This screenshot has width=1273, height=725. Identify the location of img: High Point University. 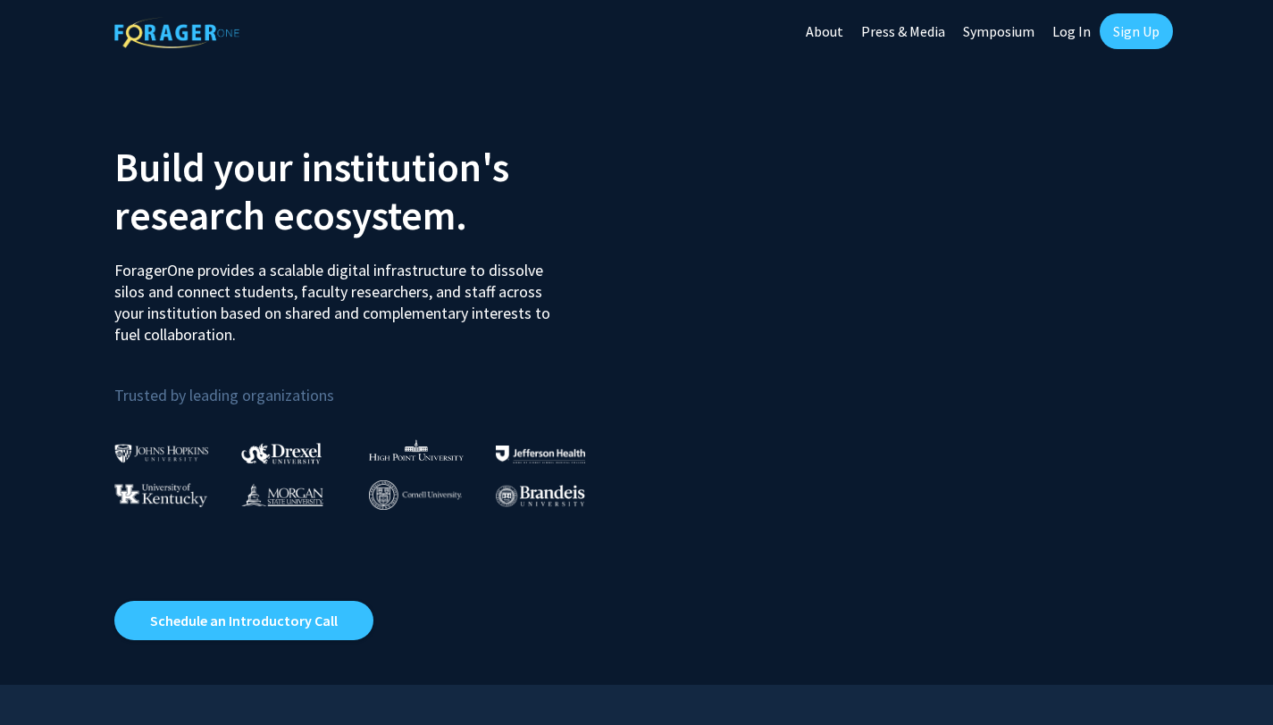
(416, 450).